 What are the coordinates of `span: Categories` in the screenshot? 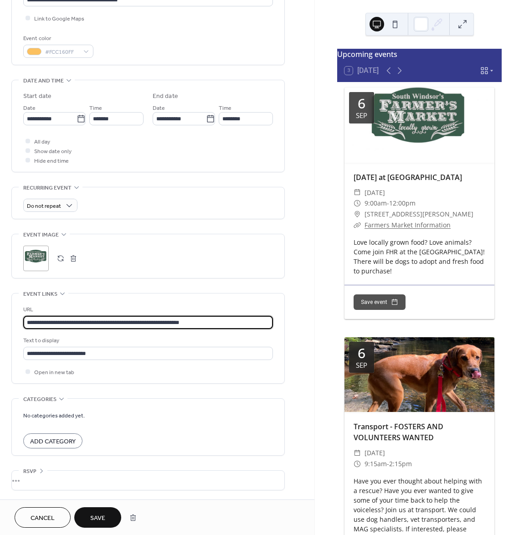 It's located at (40, 399).